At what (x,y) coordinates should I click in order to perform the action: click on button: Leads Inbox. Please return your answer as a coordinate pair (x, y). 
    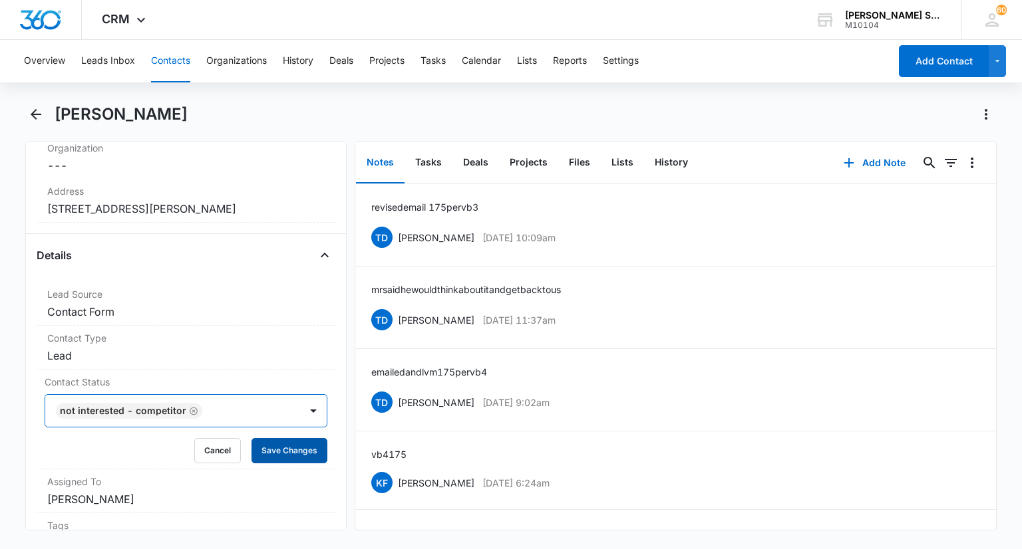
    Looking at the image, I should click on (108, 61).